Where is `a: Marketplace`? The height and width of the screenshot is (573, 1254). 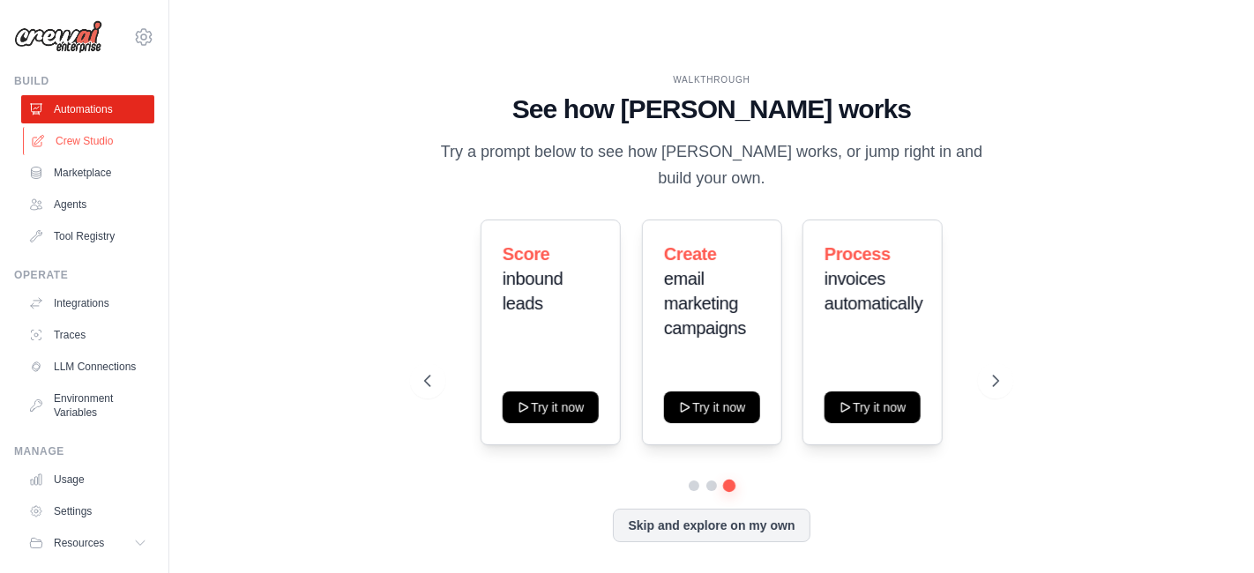
a: Marketplace is located at coordinates (87, 173).